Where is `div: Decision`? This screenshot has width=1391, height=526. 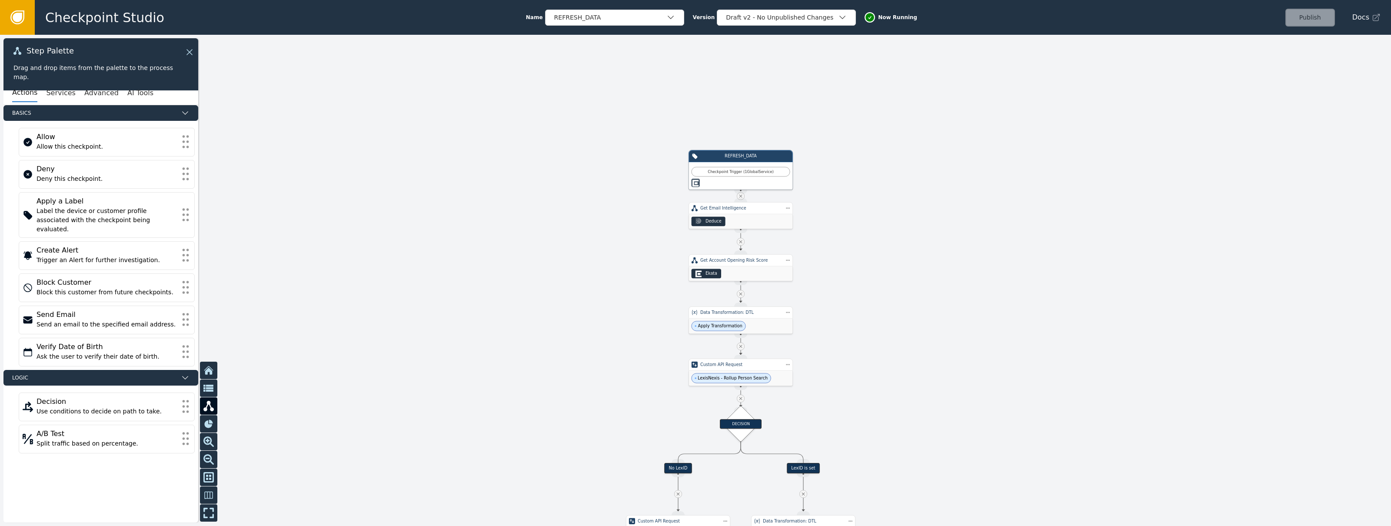
div: Decision is located at coordinates (107, 402).